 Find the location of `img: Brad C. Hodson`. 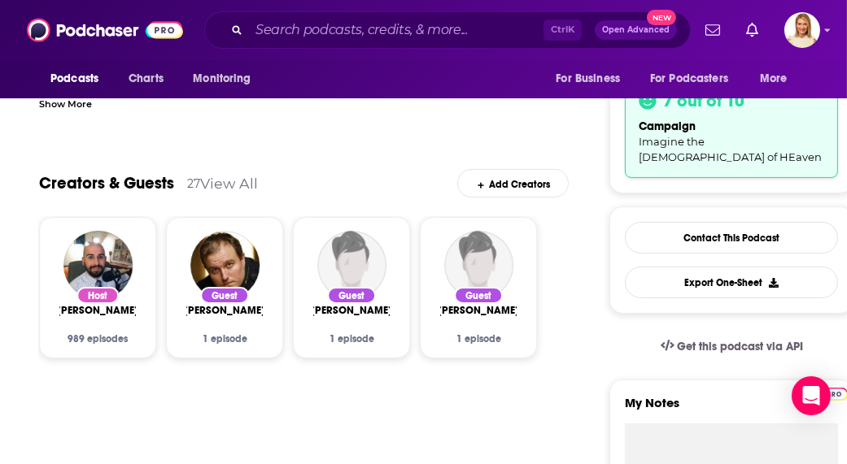

img: Brad C. Hodson is located at coordinates (224, 265).